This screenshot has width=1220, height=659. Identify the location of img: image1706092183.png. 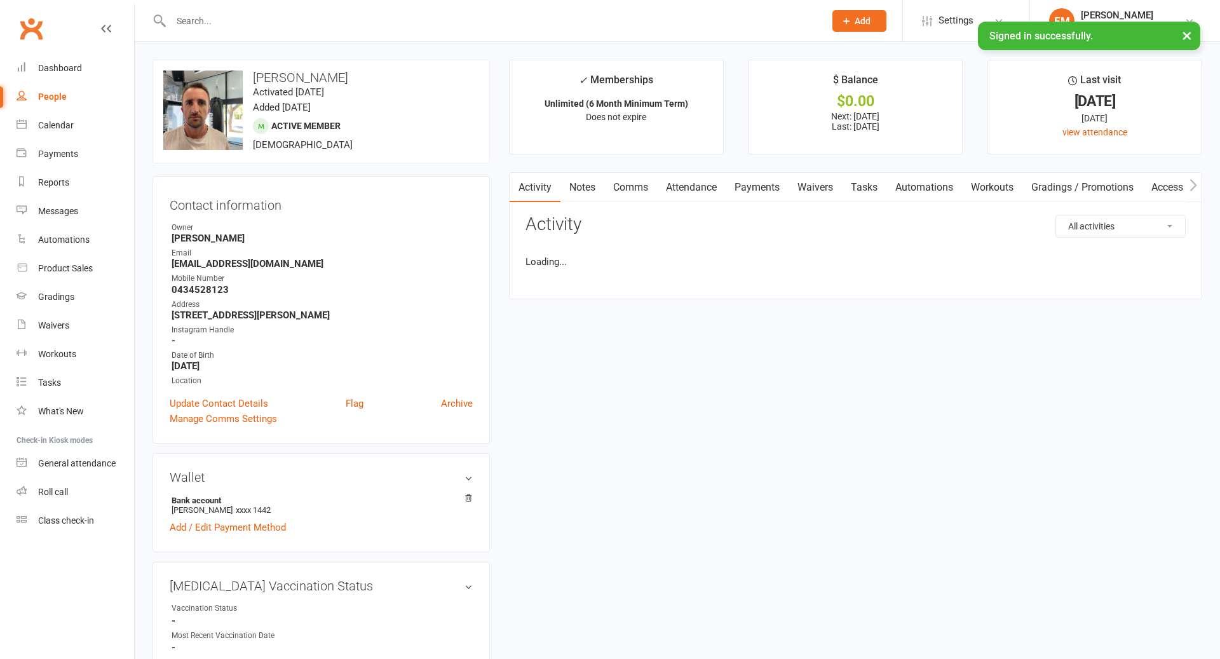
(203, 110).